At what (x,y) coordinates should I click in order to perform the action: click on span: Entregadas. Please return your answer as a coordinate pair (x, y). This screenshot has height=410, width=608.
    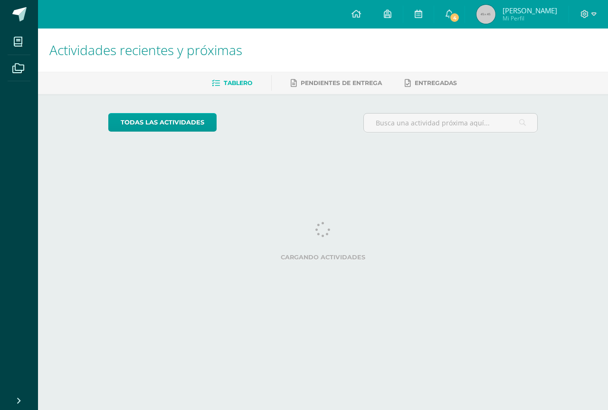
    Looking at the image, I should click on (436, 83).